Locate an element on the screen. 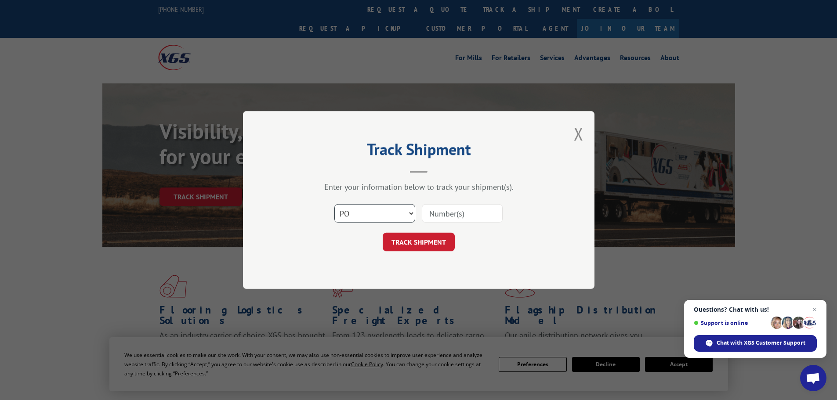  input: Number(s) is located at coordinates (462, 213).